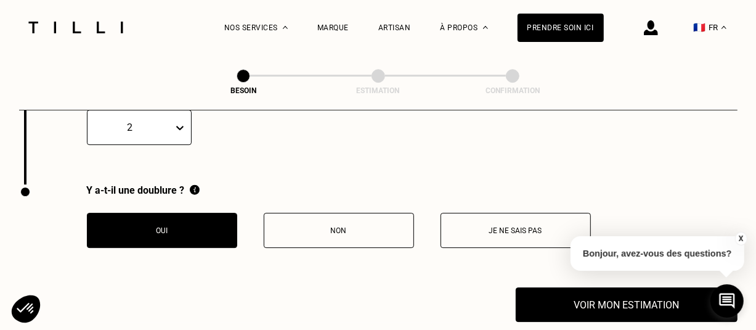  I want to click on button: Je ne sais pas, so click(516, 230).